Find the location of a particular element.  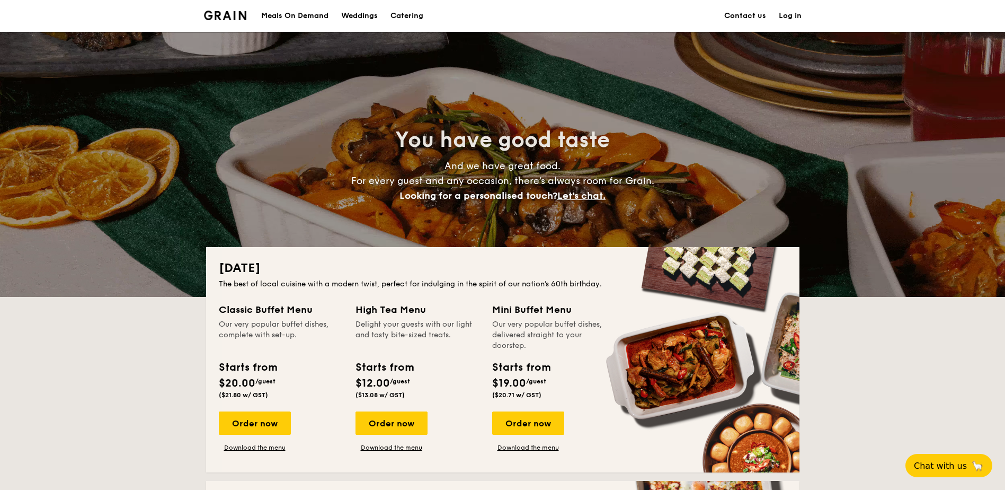

span: And we have great food. For every guest and any occasion, there’s always room for Grain. is located at coordinates (503, 181).